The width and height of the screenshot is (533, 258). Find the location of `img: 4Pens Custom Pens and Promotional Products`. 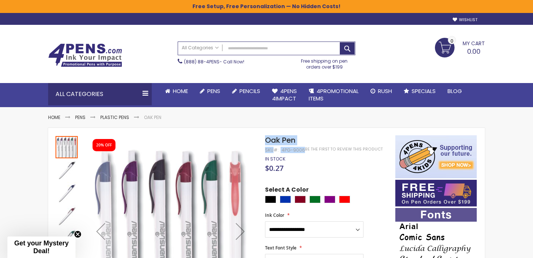

img: 4Pens Custom Pens and Promotional Products is located at coordinates (85, 55).